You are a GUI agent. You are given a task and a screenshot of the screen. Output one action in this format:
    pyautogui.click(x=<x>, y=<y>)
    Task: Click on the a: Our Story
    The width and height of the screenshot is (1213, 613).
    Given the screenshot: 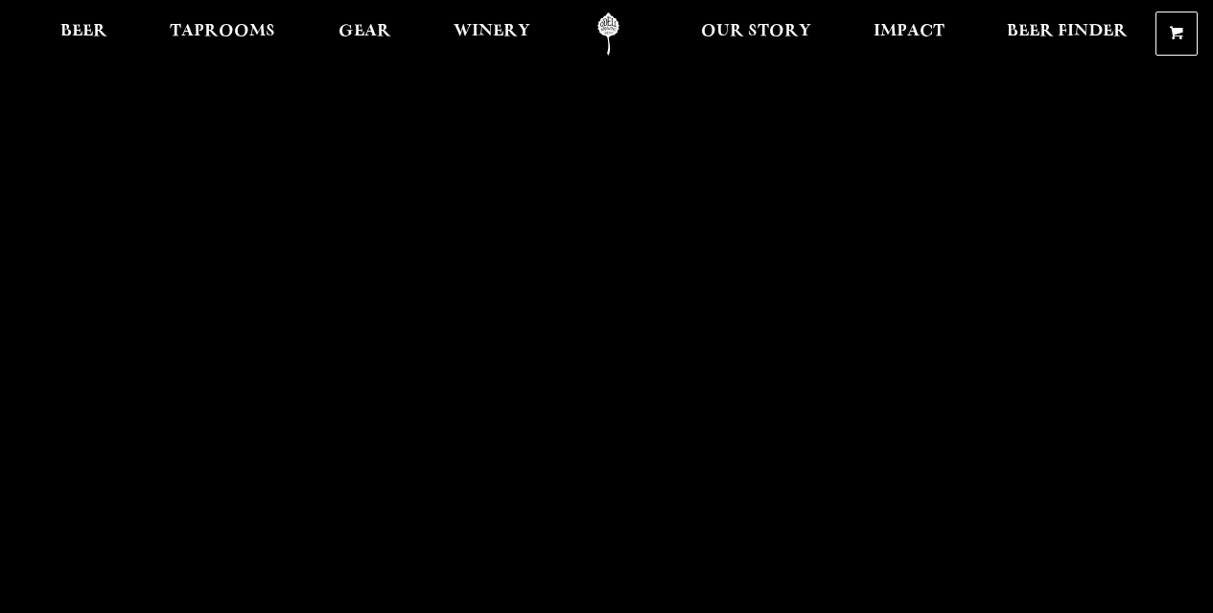 What is the action you would take?
    pyautogui.click(x=755, y=34)
    